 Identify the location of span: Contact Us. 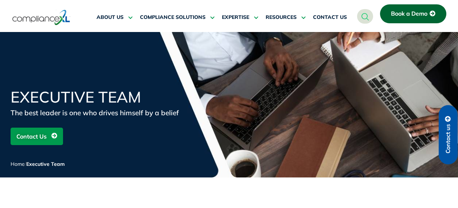
(31, 137).